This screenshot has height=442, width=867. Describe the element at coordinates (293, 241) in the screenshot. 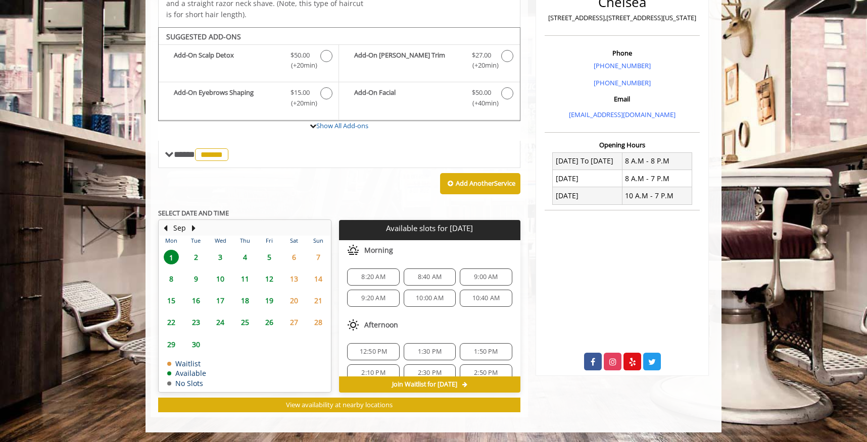

I see `th: Sat` at that location.